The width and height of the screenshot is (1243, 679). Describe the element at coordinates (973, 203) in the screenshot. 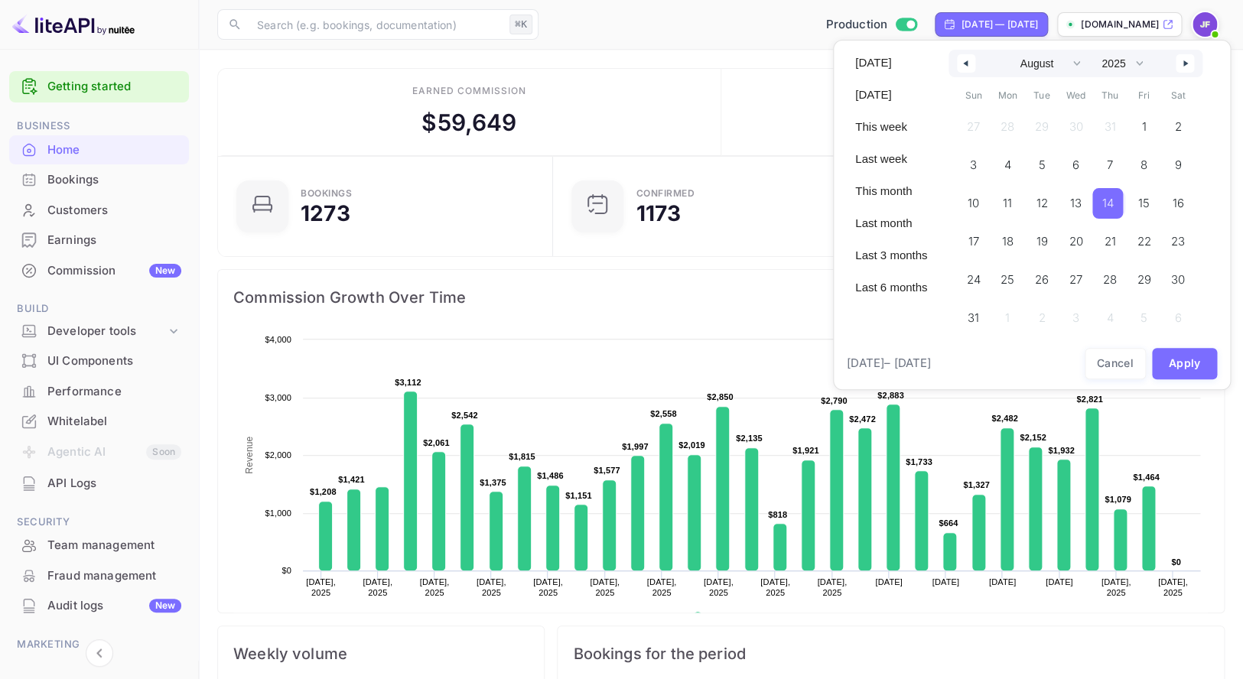

I see `span: 10` at that location.